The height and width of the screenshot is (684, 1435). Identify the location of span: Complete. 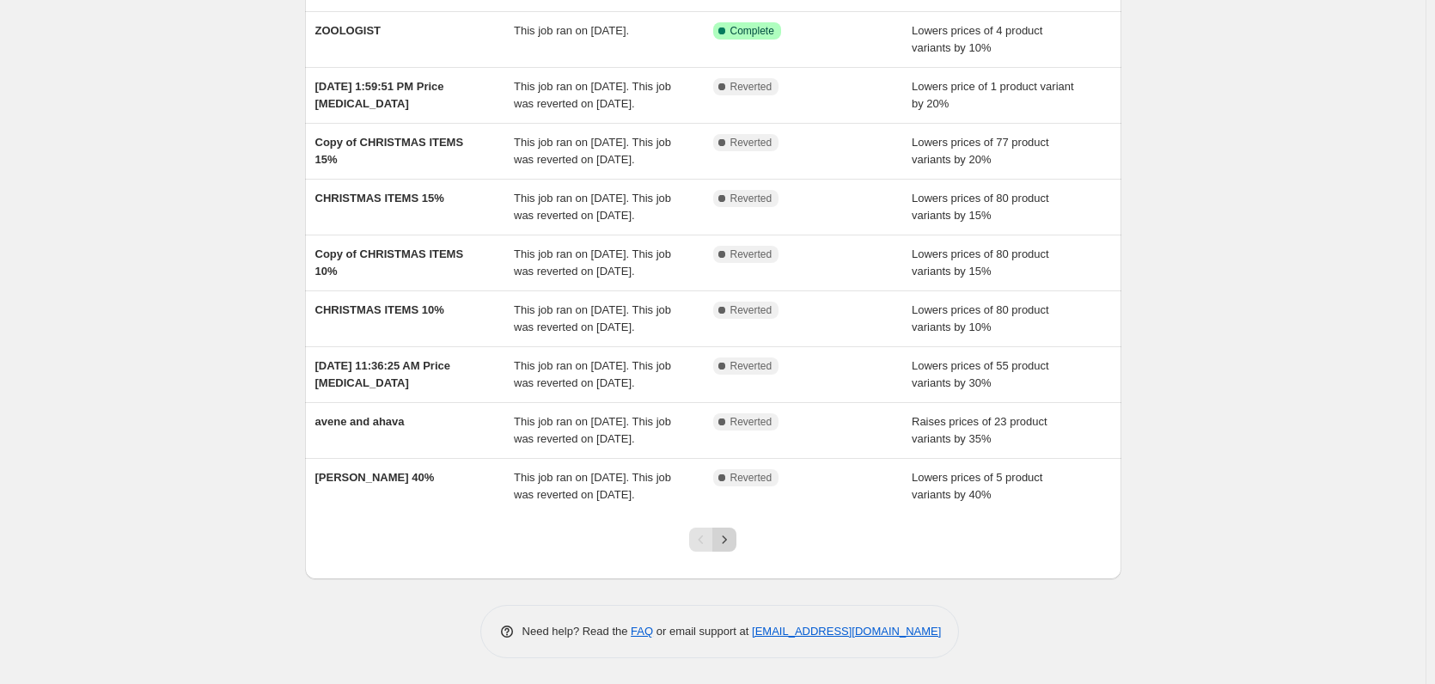
(752, 31).